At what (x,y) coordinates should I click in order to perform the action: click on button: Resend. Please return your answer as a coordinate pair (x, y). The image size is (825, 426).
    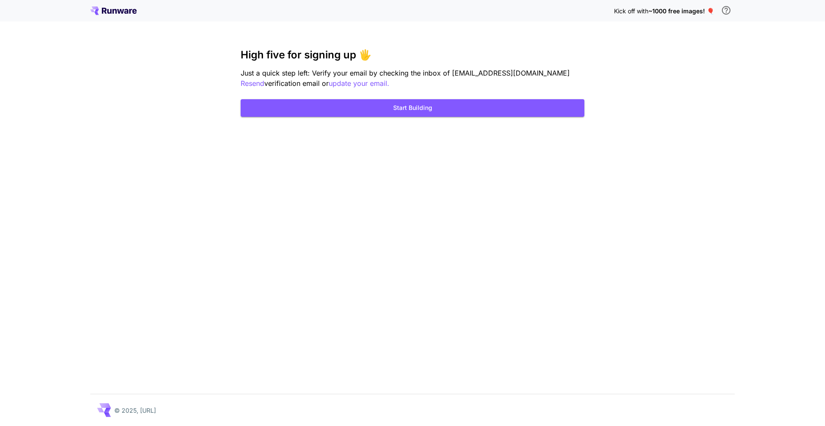
    Looking at the image, I should click on (252, 83).